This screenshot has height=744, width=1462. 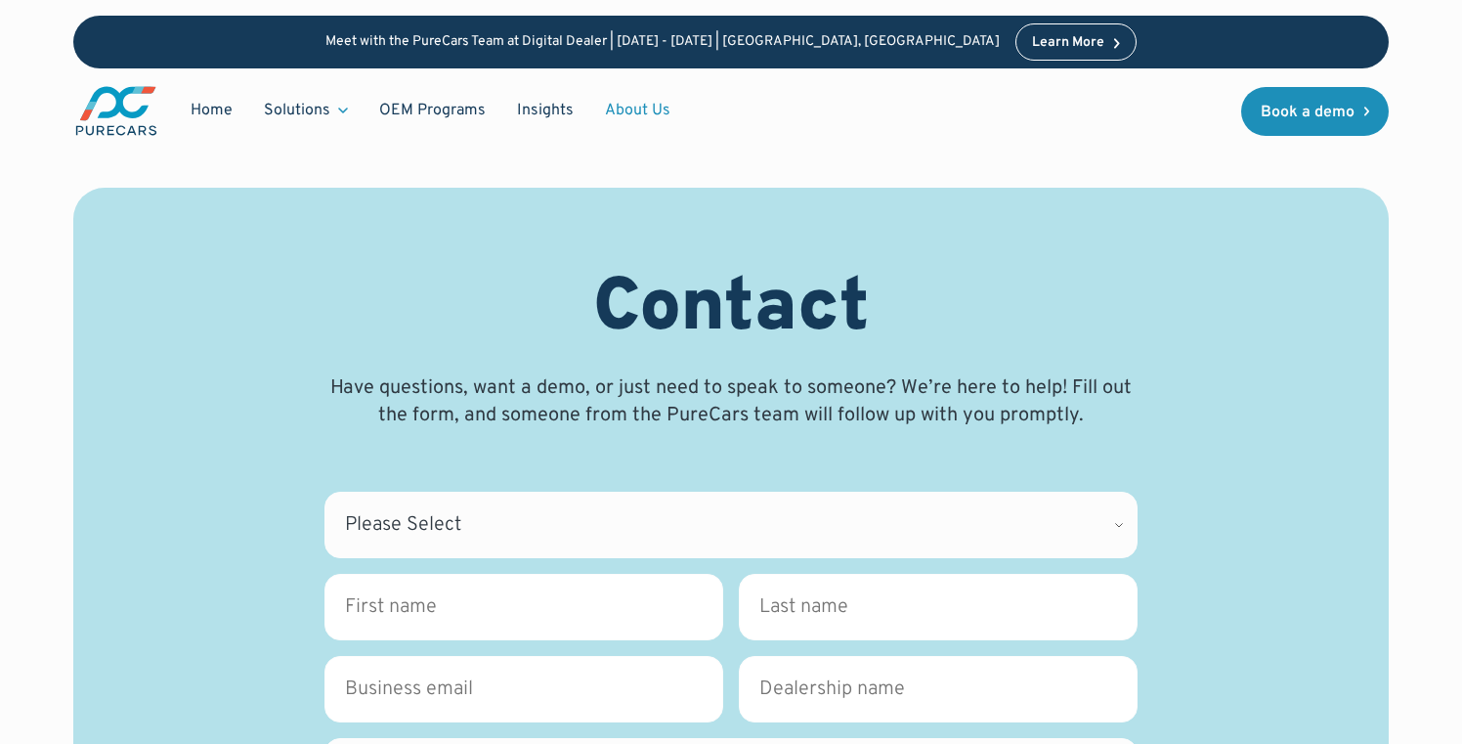 What do you see at coordinates (545, 110) in the screenshot?
I see `a: Insights` at bounding box center [545, 110].